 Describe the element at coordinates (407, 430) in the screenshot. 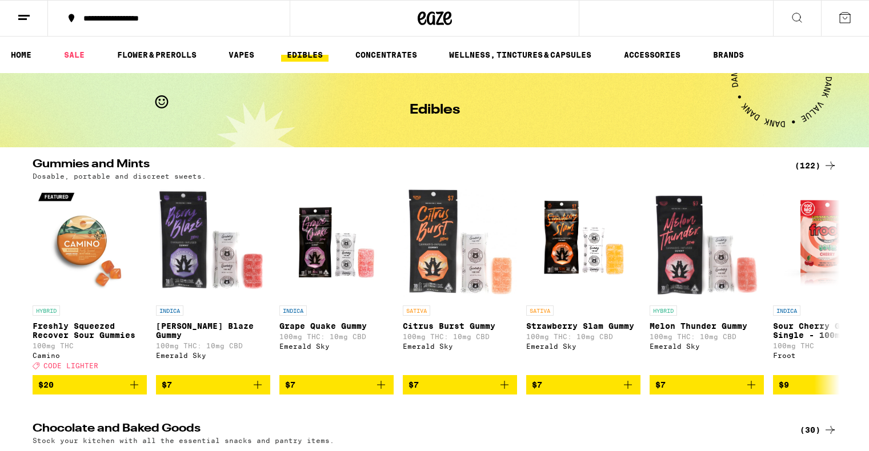

I see `h2: Chocolate and Baked Goods` at that location.